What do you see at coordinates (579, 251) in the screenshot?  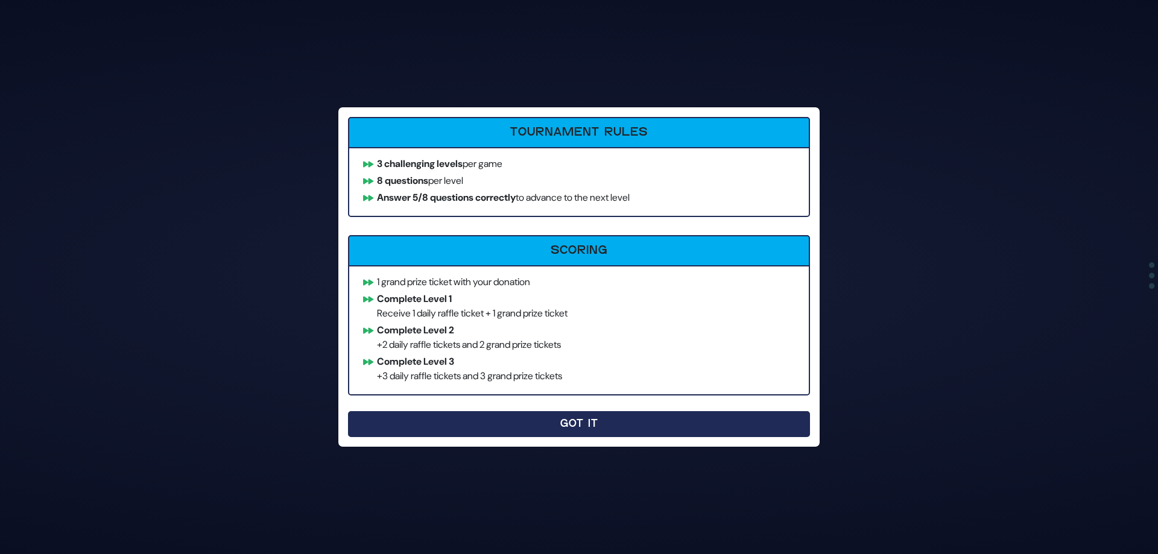 I see `h6: Scoring` at bounding box center [579, 251].